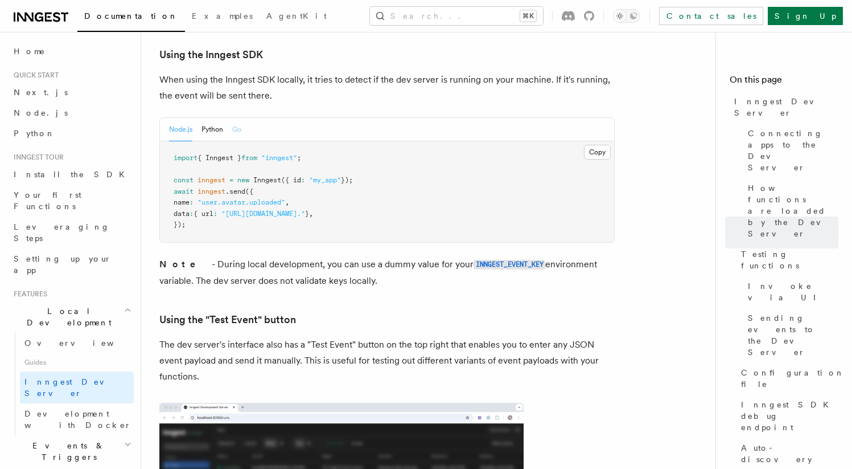  What do you see at coordinates (784, 82) in the screenshot?
I see `h4: On this page` at bounding box center [784, 82].